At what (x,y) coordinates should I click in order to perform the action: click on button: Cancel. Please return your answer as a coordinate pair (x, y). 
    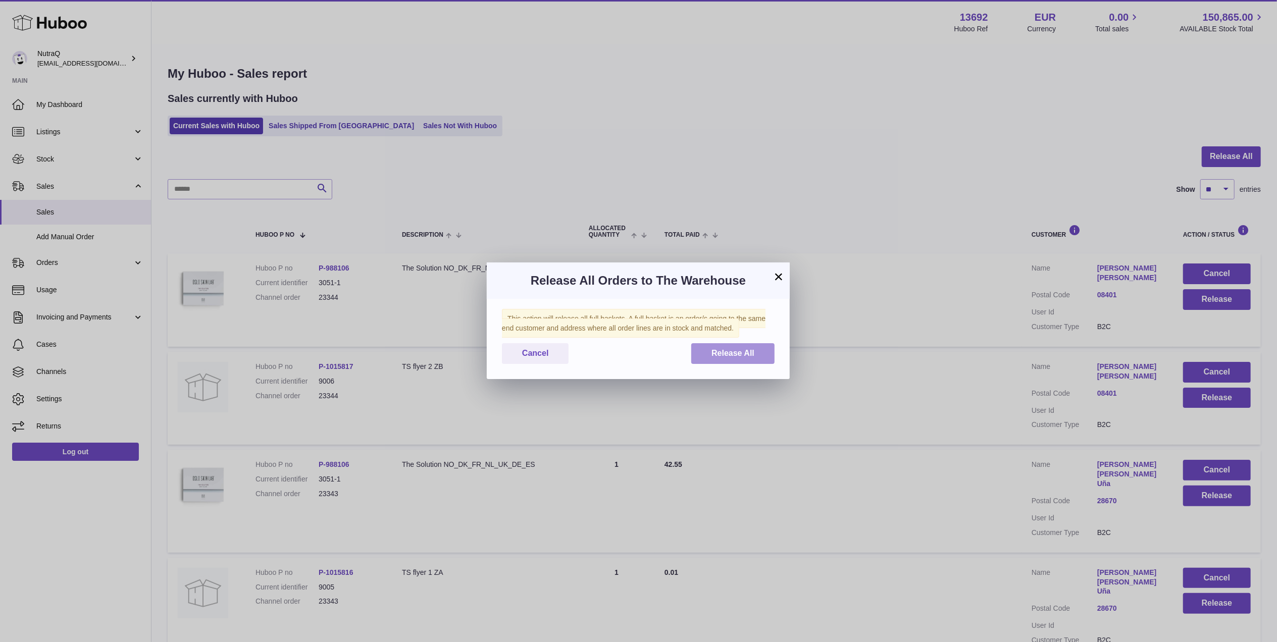
    Looking at the image, I should click on (535, 354).